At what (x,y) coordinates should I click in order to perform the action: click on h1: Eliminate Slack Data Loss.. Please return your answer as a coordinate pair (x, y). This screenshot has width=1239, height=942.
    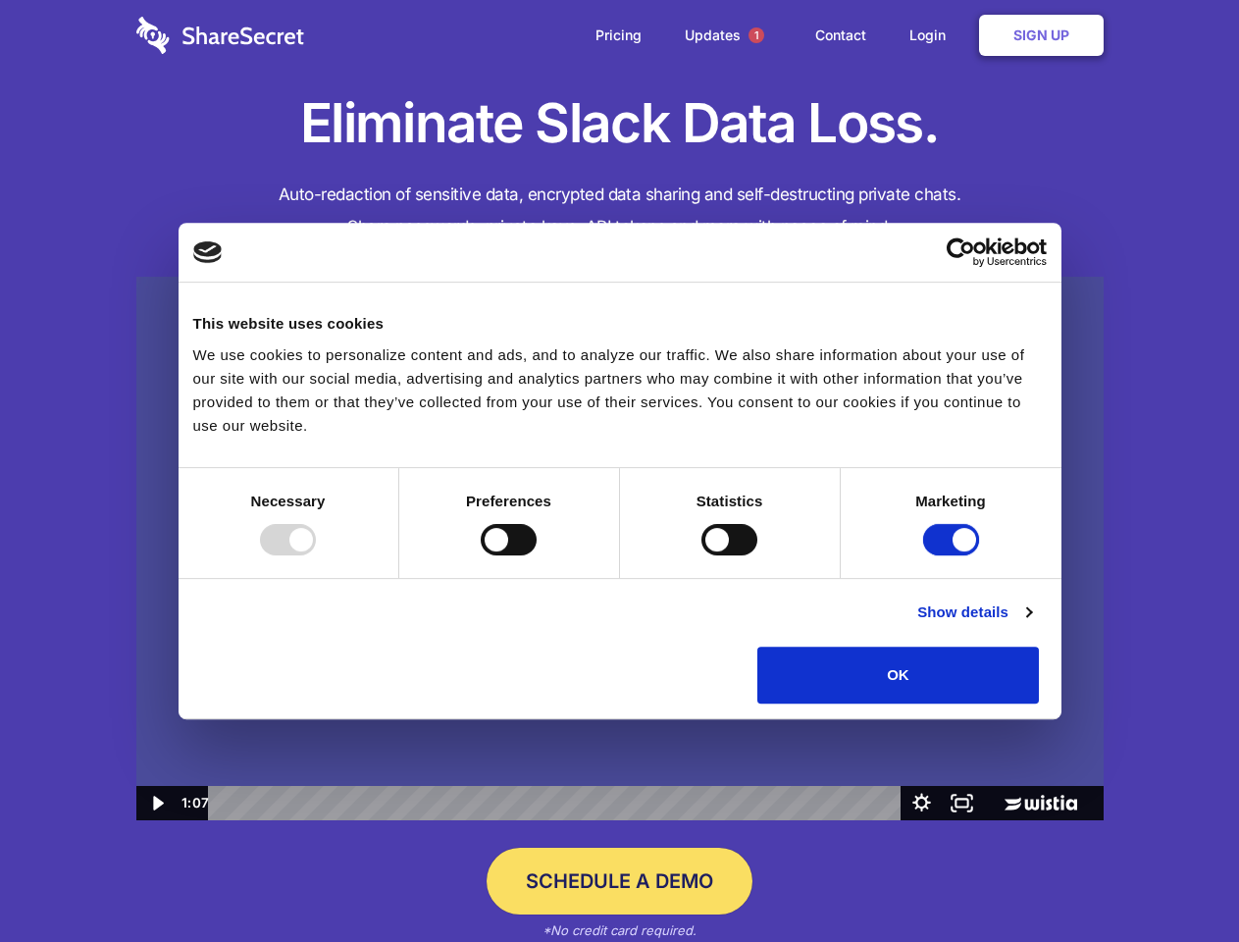
    Looking at the image, I should click on (620, 124).